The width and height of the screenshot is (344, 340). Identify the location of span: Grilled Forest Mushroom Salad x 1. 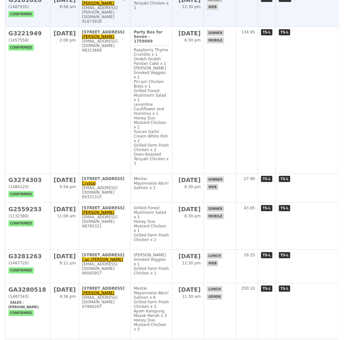
(150, 95).